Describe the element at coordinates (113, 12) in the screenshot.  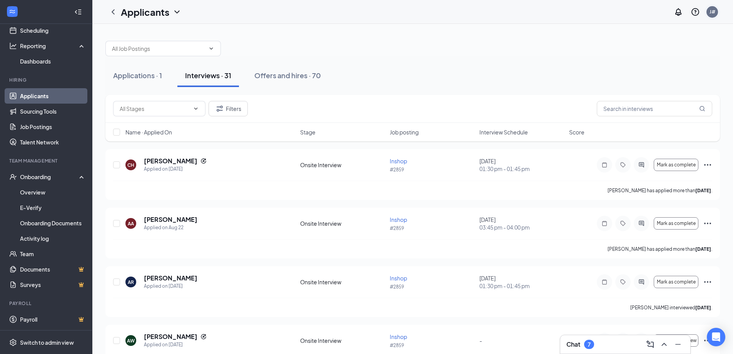
I see `svg: ChevronLeft` at that location.